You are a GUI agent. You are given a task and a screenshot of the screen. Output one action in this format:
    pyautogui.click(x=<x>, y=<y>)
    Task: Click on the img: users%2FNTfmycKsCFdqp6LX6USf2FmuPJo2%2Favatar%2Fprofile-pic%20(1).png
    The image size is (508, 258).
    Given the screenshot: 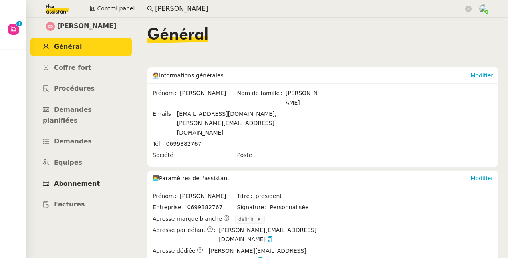 What is the action you would take?
    pyautogui.click(x=483, y=9)
    